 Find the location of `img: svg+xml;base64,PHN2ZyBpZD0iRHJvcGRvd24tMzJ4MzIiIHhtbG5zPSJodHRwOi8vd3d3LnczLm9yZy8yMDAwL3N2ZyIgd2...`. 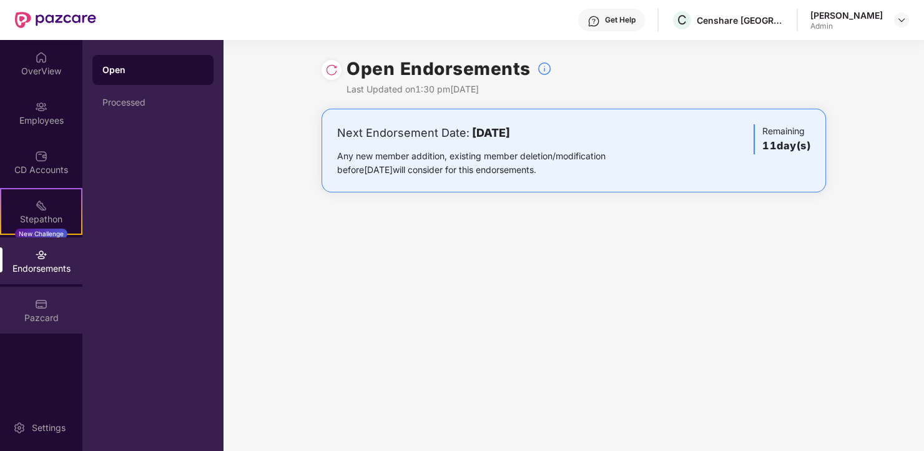

img: svg+xml;base64,PHN2ZyBpZD0iRHJvcGRvd24tMzJ4MzIiIHhtbG5zPSJodHRwOi8vd3d3LnczLm9yZy8yMDAwL3N2ZyIgd2... is located at coordinates (901, 20).